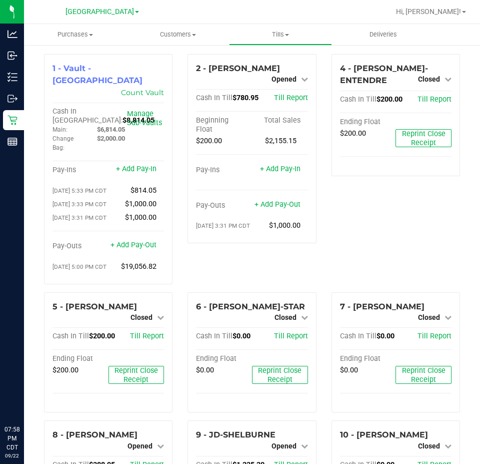  What do you see at coordinates (144, 190) in the screenshot?
I see `span: $814.05` at bounding box center [144, 190].